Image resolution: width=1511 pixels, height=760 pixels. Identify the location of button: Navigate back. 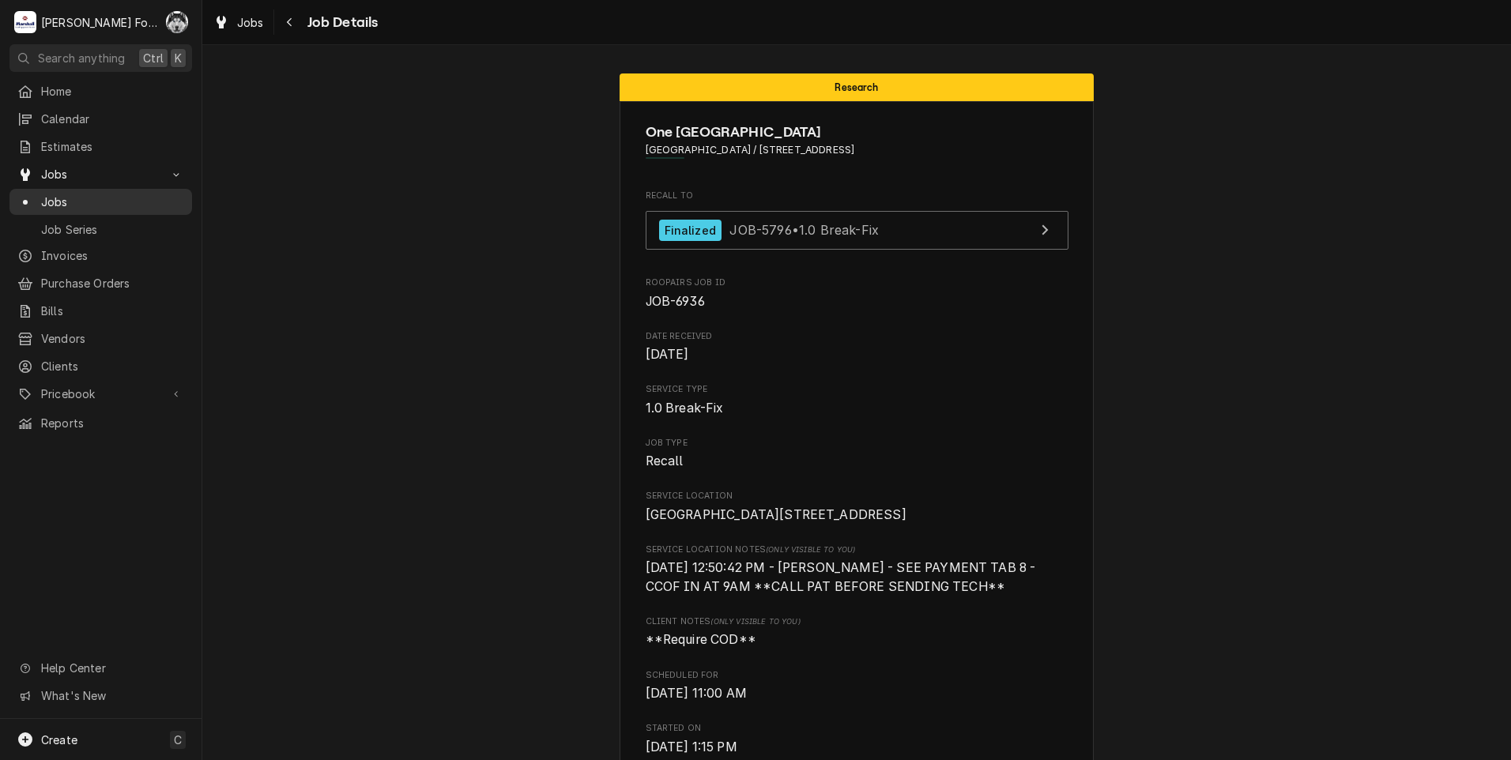
(290, 22).